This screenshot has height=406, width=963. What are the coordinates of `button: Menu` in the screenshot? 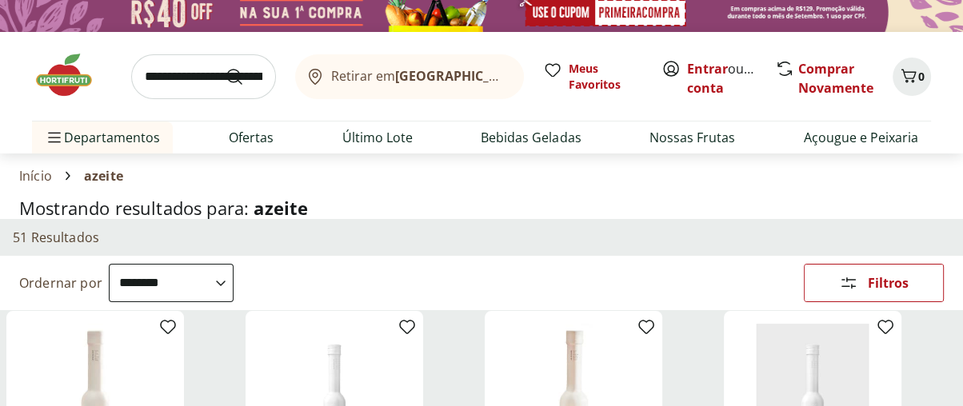 It's located at (54, 138).